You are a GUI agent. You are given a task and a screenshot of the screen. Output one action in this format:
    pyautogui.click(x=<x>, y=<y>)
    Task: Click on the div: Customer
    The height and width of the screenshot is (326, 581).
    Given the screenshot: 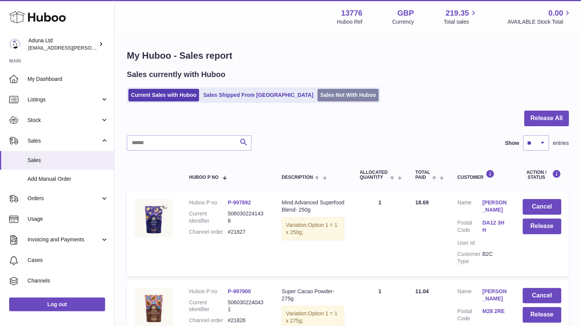 What is the action you would take?
    pyautogui.click(x=482, y=175)
    